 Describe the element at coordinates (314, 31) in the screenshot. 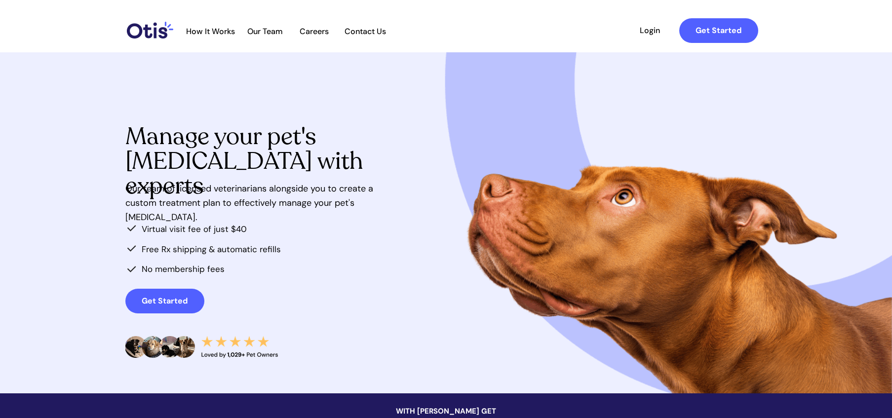

I see `span: Careers` at that location.